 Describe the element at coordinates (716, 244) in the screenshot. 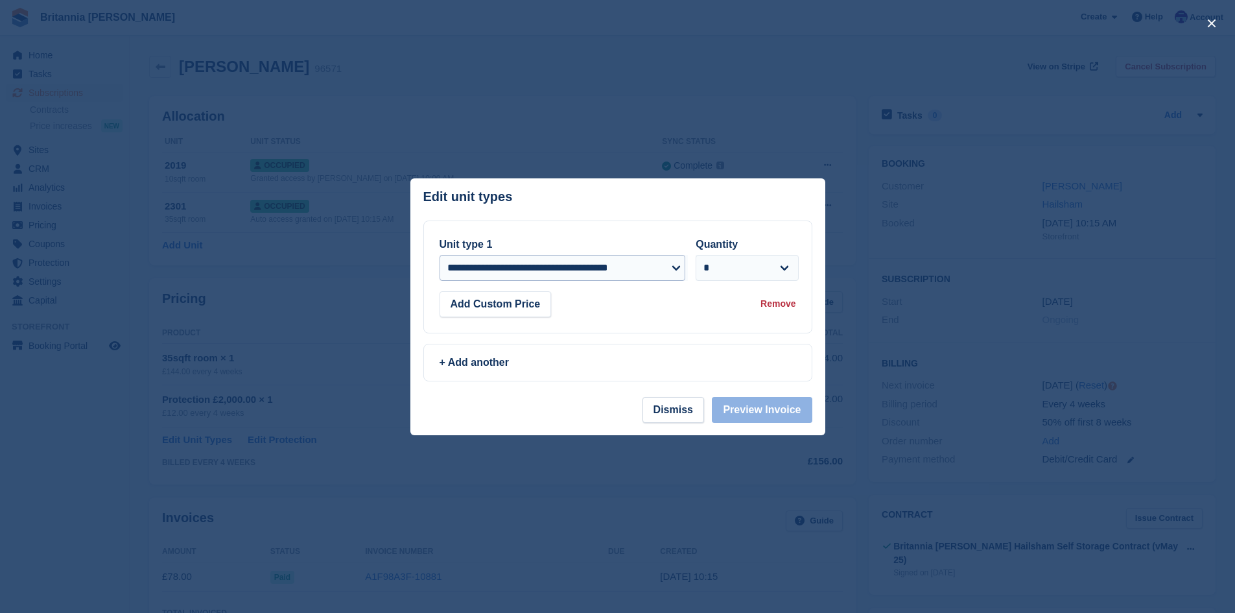

I see `label: Quantity` at that location.